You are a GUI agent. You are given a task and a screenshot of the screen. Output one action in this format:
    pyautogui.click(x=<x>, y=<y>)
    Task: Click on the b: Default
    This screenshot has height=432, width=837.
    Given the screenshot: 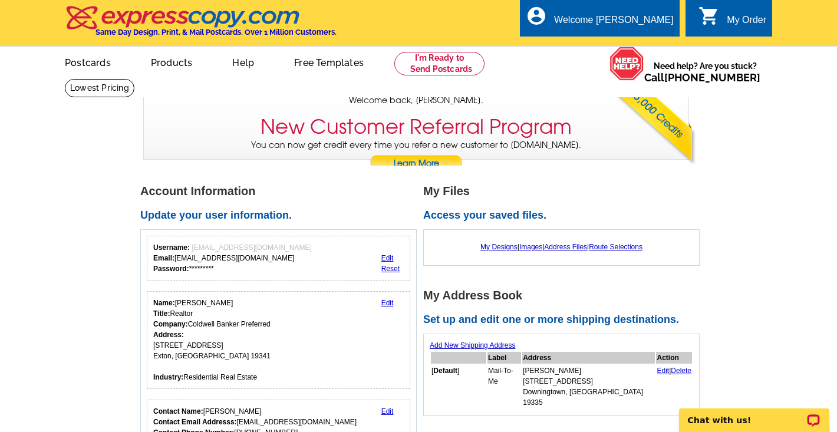 What is the action you would take?
    pyautogui.click(x=445, y=371)
    